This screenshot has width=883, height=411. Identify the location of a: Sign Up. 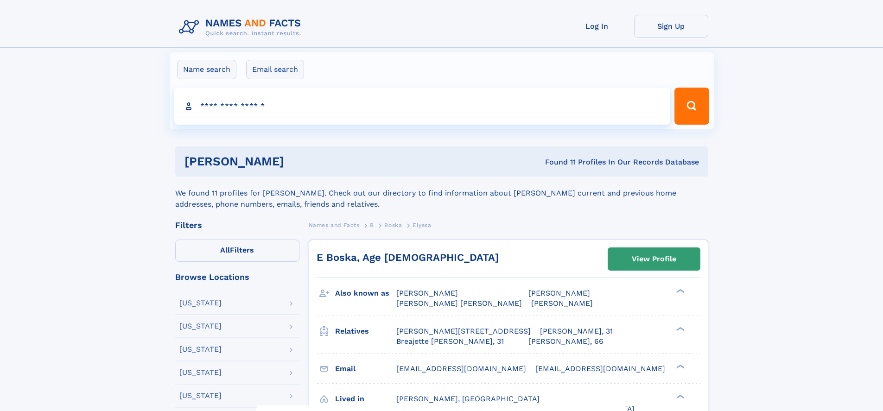
(671, 26).